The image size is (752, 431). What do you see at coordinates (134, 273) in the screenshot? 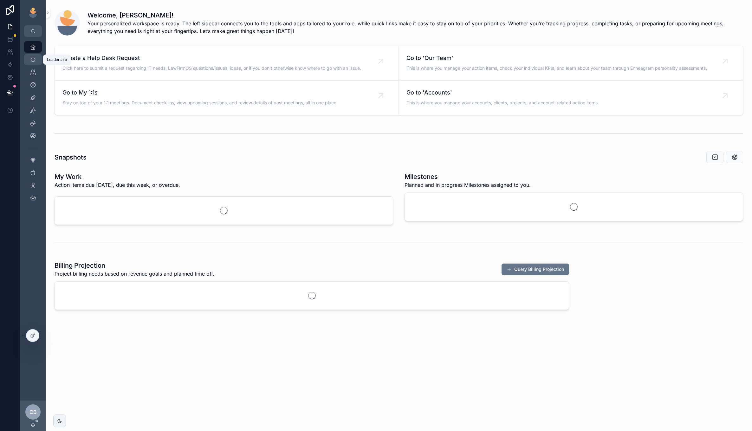
I see `span: Project billing needs based on revenue goals and planned time off.` at bounding box center [134, 273].